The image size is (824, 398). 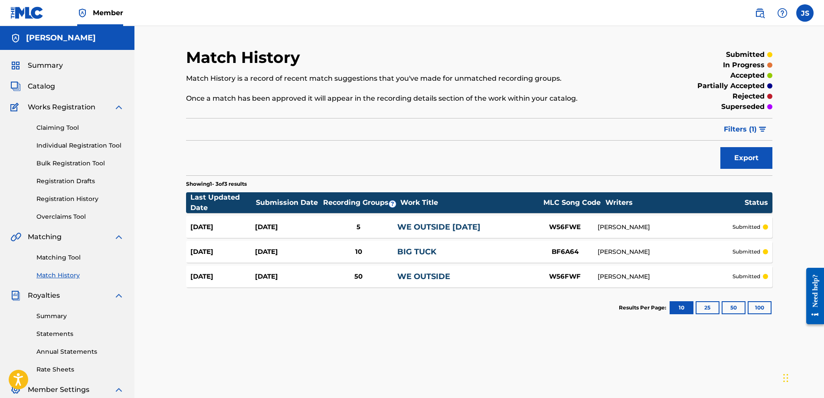 What do you see at coordinates (783, 13) in the screenshot?
I see `div: Help` at bounding box center [783, 13].